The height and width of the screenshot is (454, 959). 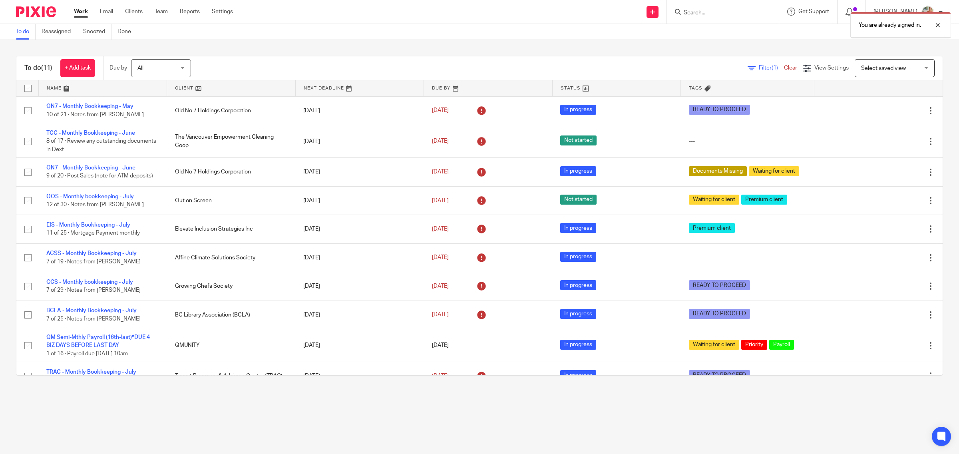 I want to click on a: To do, so click(x=26, y=32).